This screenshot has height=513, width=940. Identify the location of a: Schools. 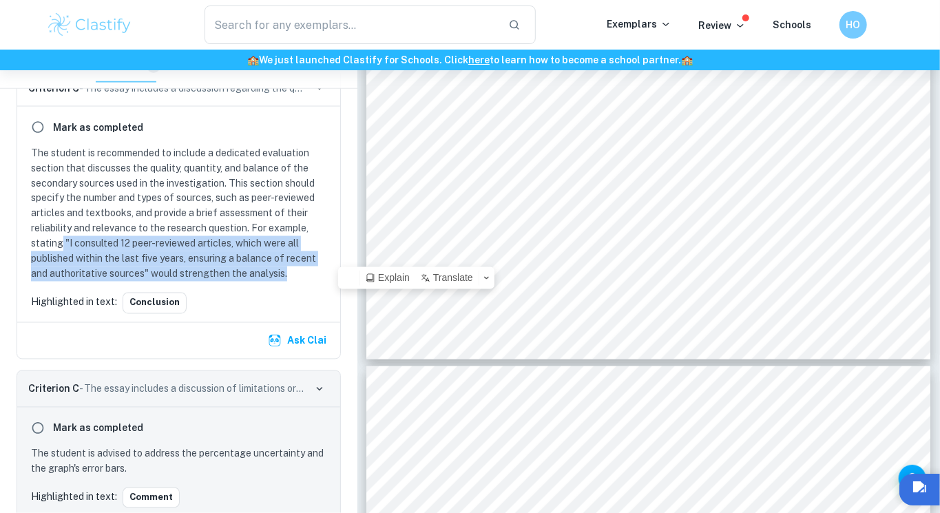
(793, 25).